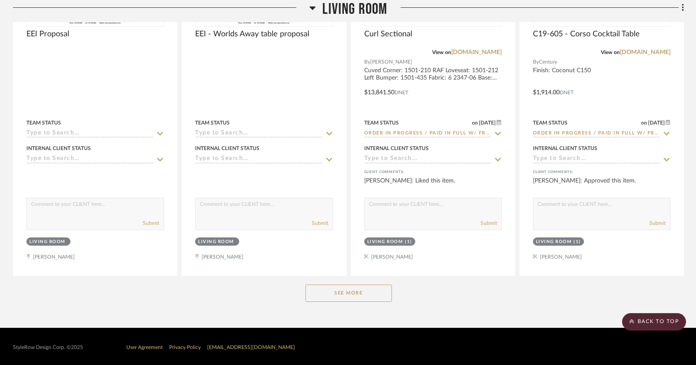 The height and width of the screenshot is (365, 696). Describe the element at coordinates (48, 34) in the screenshot. I see `span: EEI Proposal` at that location.